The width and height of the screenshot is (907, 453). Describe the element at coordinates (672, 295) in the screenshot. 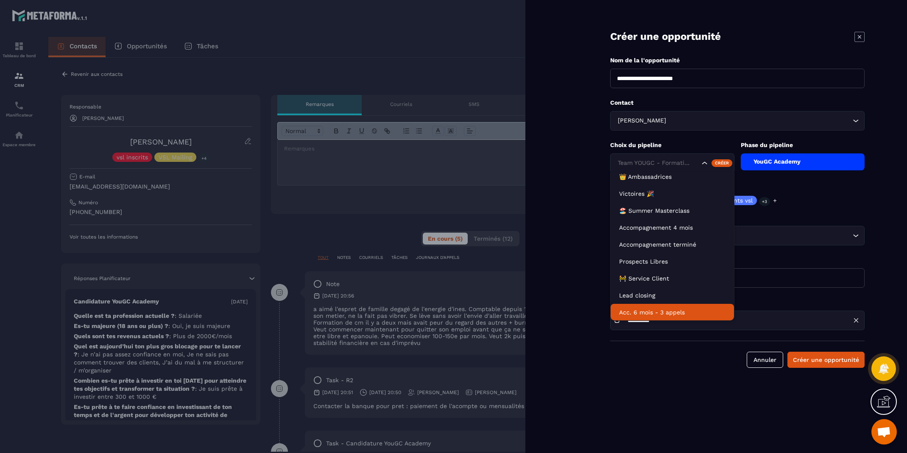

I see `p: Lead closing` at that location.